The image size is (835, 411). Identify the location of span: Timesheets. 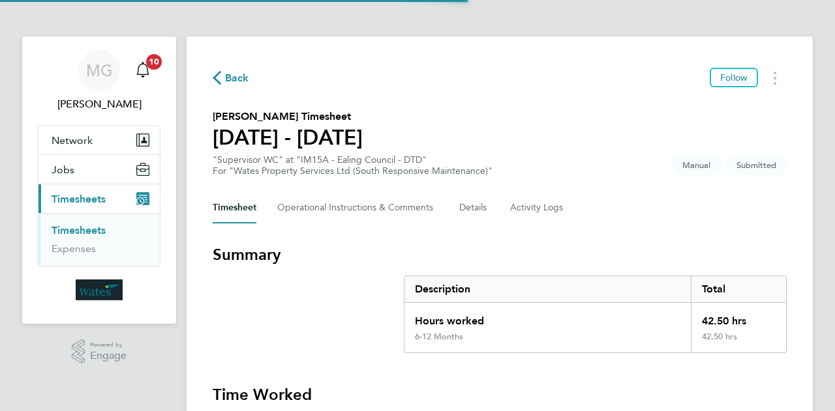
(78, 199).